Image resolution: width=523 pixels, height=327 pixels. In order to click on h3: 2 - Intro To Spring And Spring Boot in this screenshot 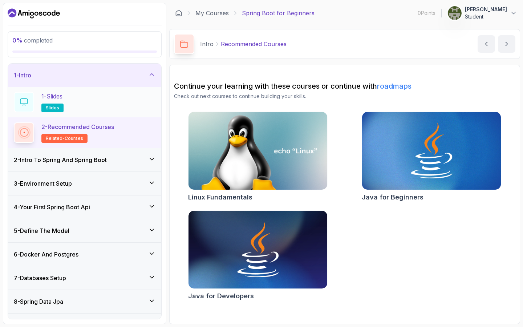, I will do `click(60, 160)`.